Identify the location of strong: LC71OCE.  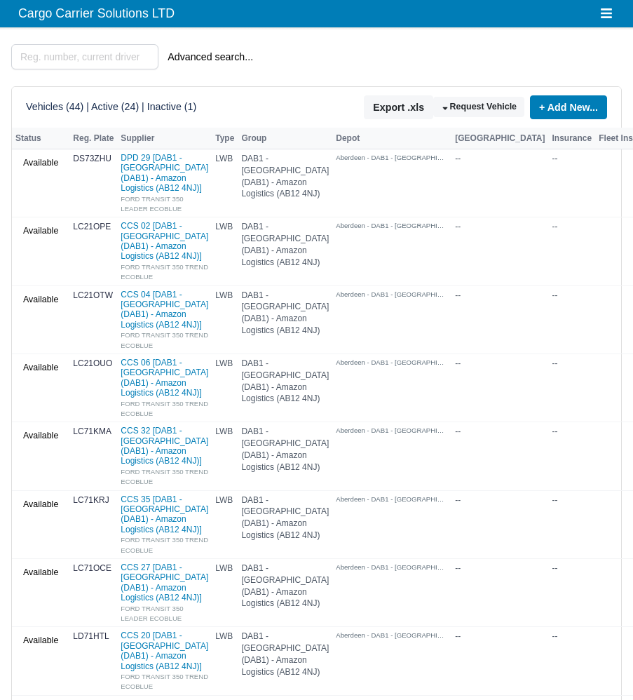
(92, 568).